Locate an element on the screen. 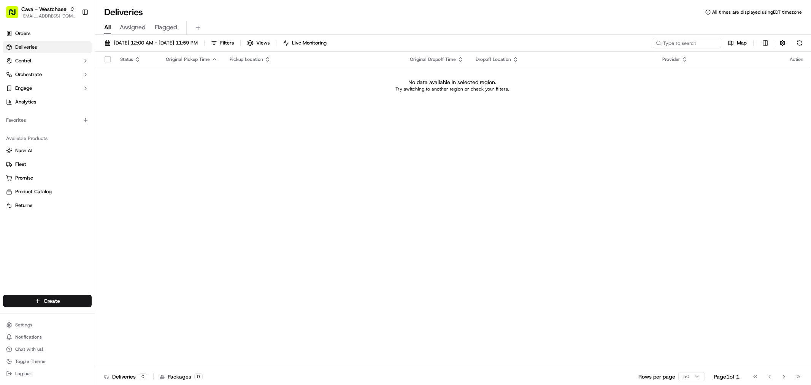 Image resolution: width=811 pixels, height=385 pixels. button: Nash AI is located at coordinates (47, 150).